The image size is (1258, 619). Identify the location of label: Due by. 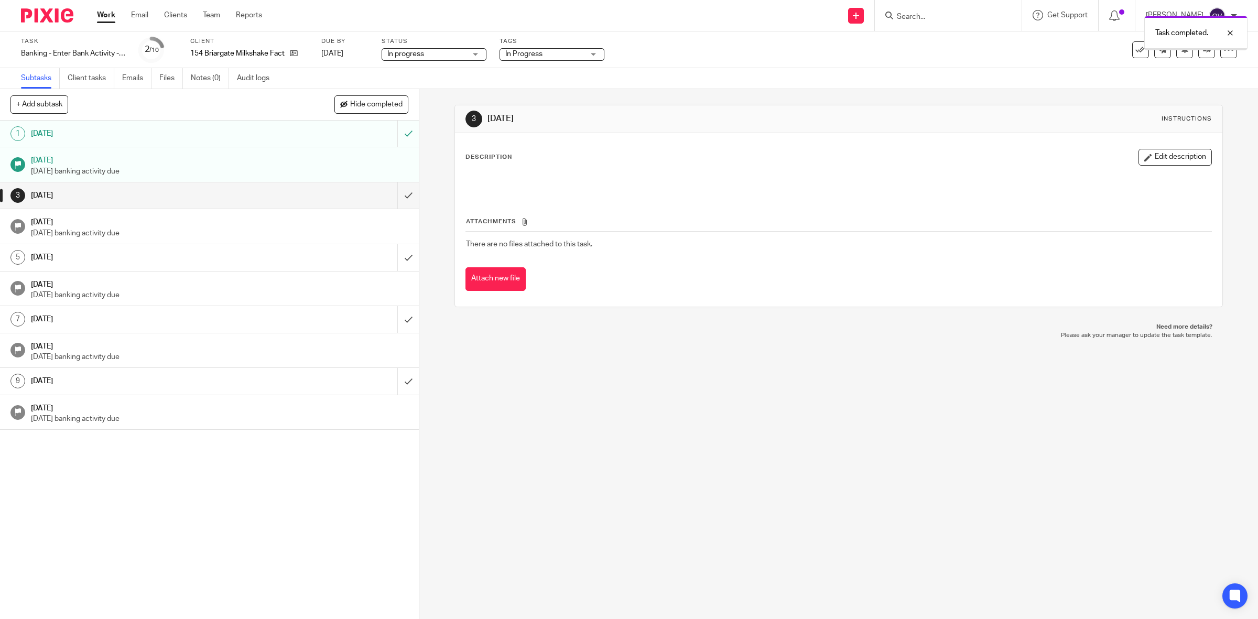
(345, 41).